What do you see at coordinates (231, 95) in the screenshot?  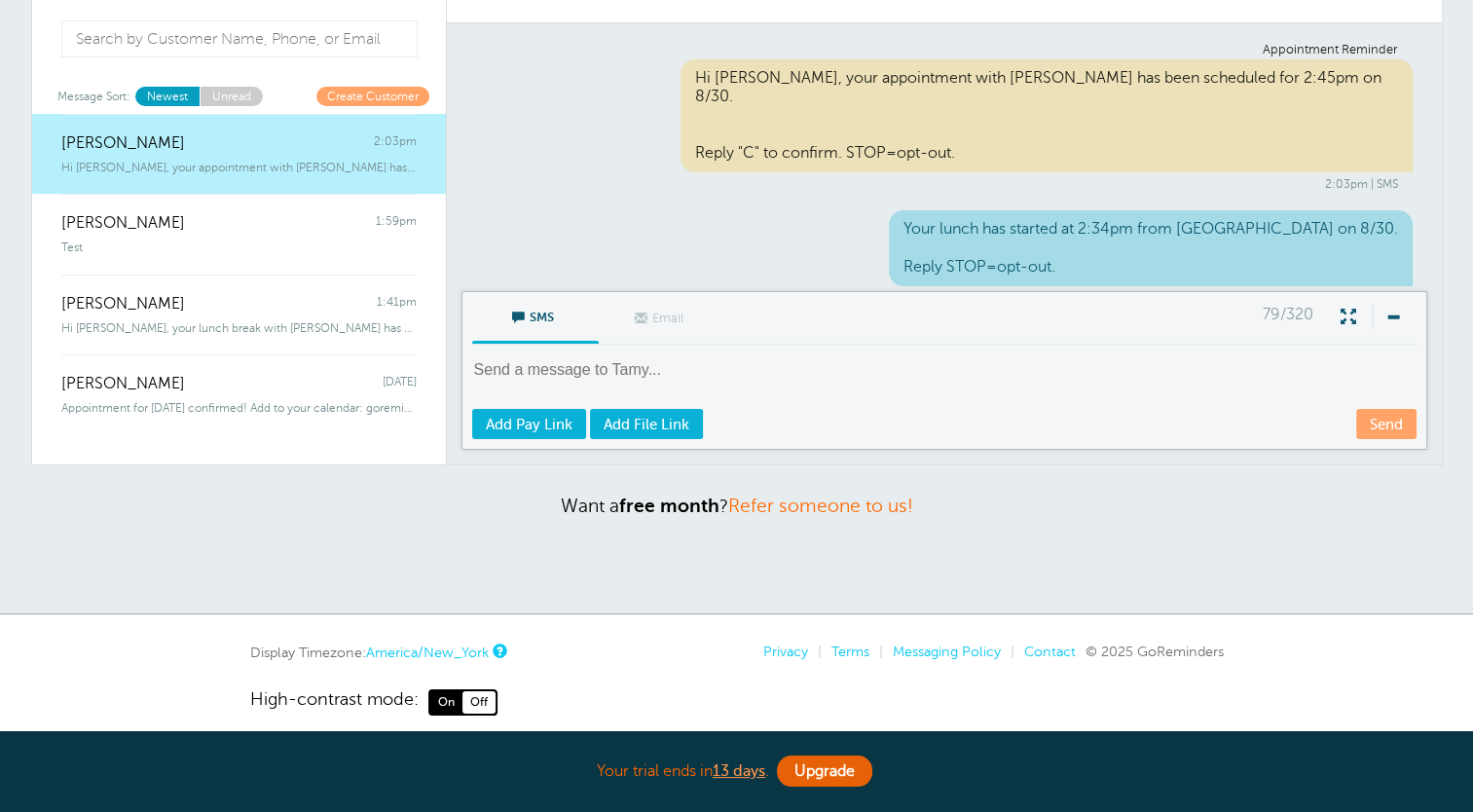 I see `a: Unread` at bounding box center [231, 95].